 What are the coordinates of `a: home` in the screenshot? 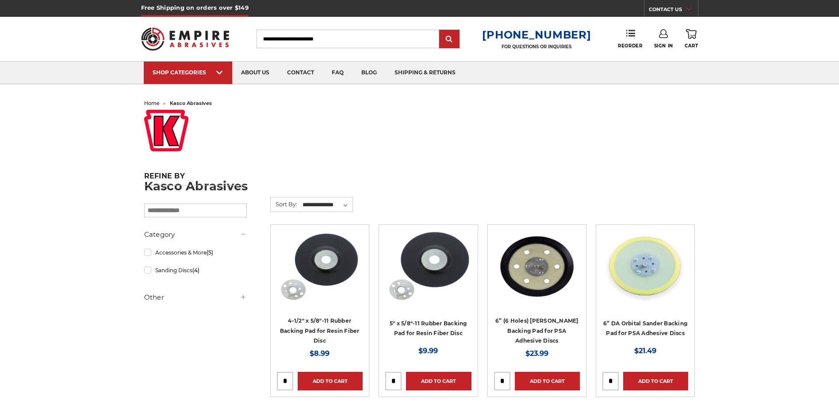 It's located at (152, 103).